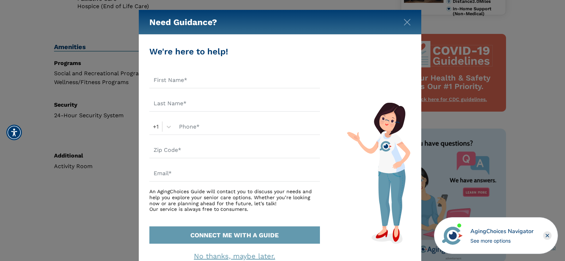 The width and height of the screenshot is (565, 261). I want to click on input: Zip Code*, so click(234, 150).